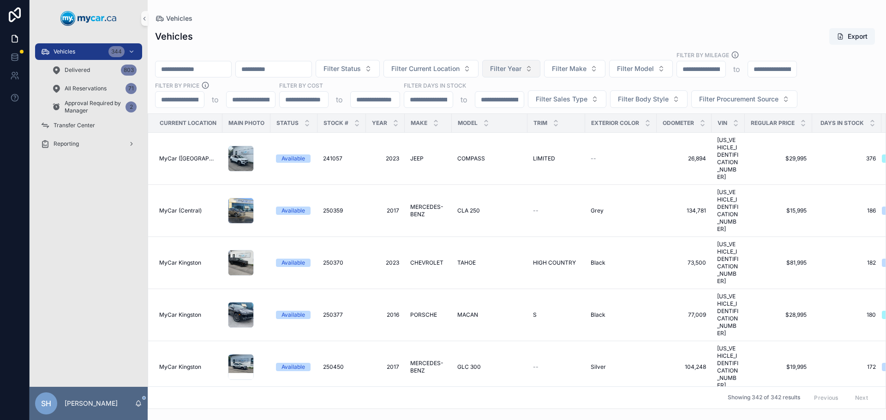 The width and height of the screenshot is (886, 420). Describe the element at coordinates (336, 123) in the screenshot. I see `span: Stock #` at that location.